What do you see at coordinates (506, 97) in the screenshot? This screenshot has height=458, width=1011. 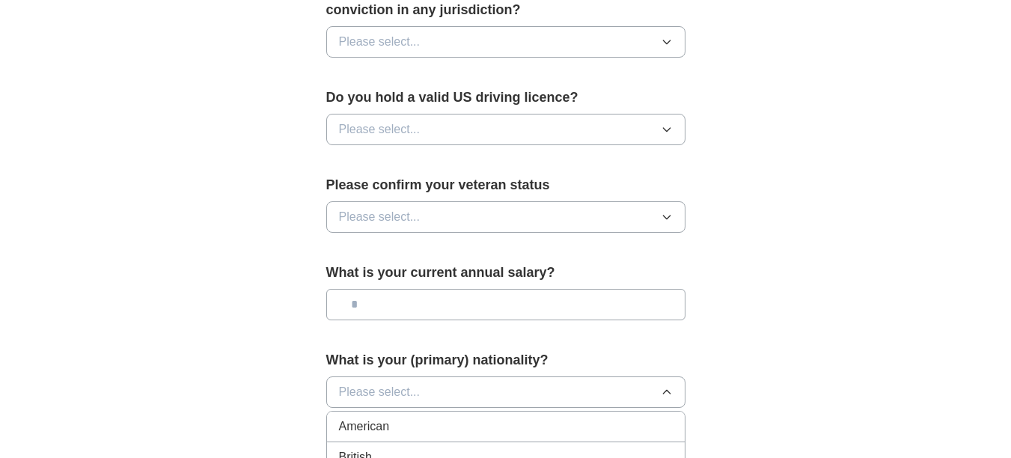 I see `label: Do you hold a valid US driving licence?` at bounding box center [506, 97].